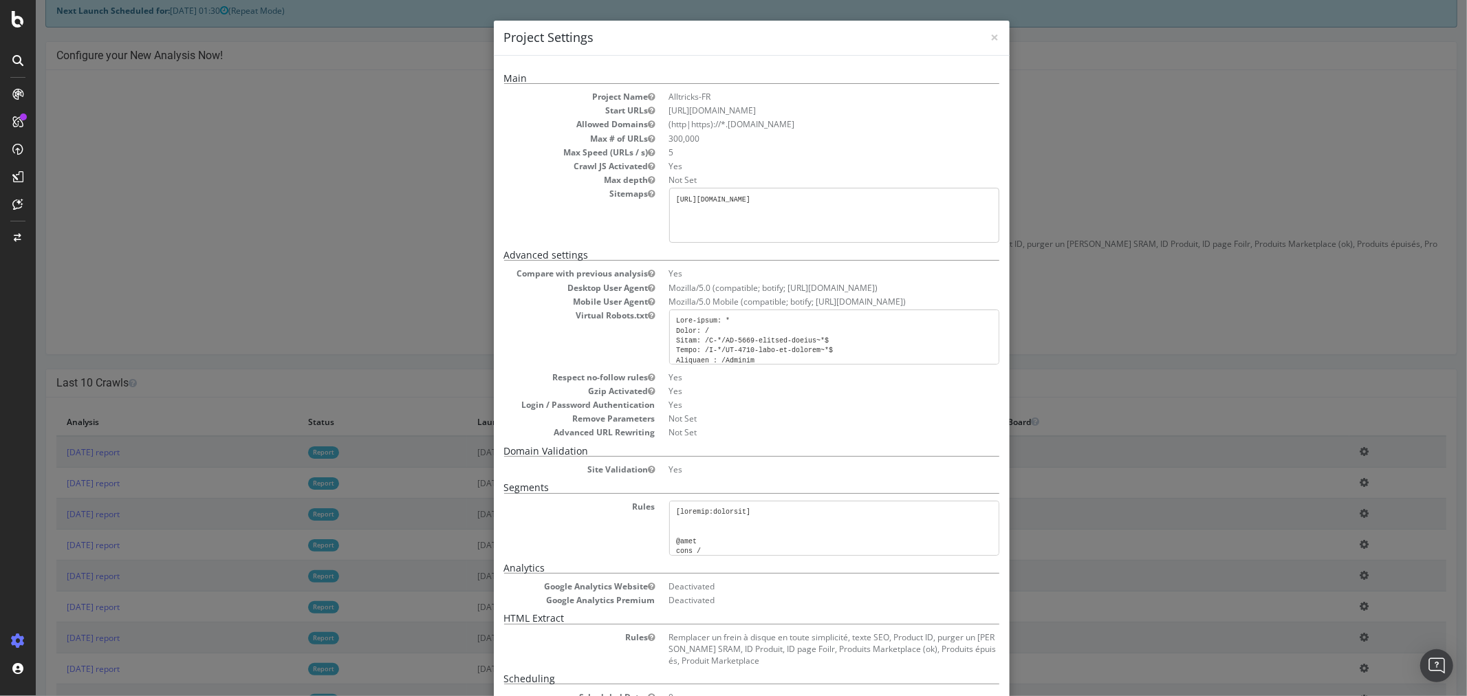  Describe the element at coordinates (798, 528) in the screenshot. I see `pre: [loremip:dolorsit] @amet cons / @adi-eli sedd */eiu.* @temporin utlabor etdolo magnaa enimadm ven...` at that location.